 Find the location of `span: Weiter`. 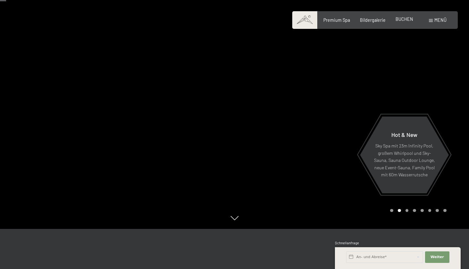

span: Weiter is located at coordinates (438, 258).